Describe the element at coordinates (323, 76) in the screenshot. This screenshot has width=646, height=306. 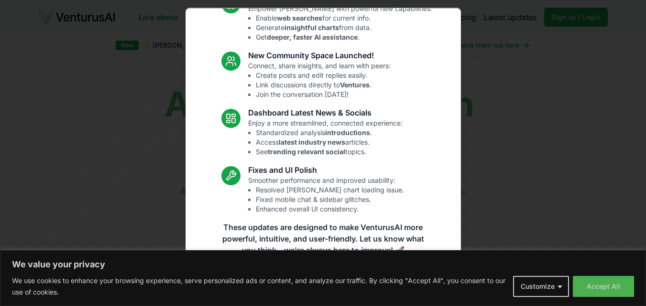
I see `li: Create posts and edit replies easily.` at that location.